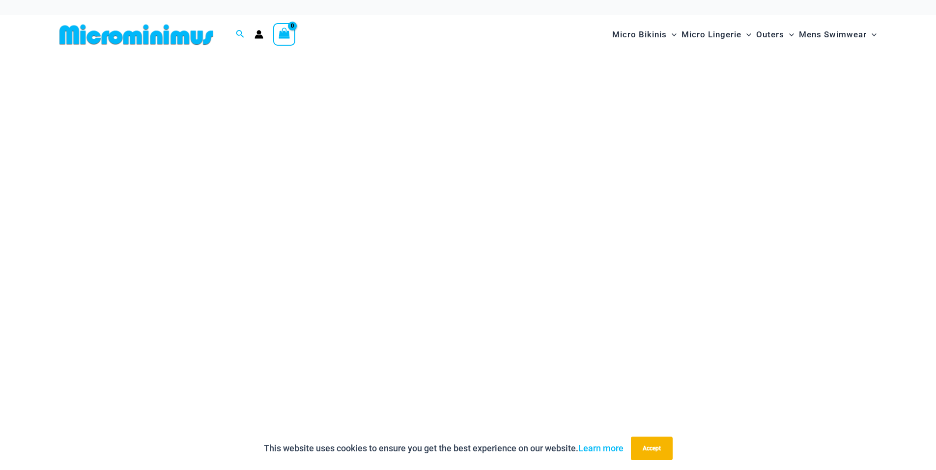 This screenshot has height=470, width=936. I want to click on a: Micro BikinisMenu ToggleMenu Toggle, so click(644, 34).